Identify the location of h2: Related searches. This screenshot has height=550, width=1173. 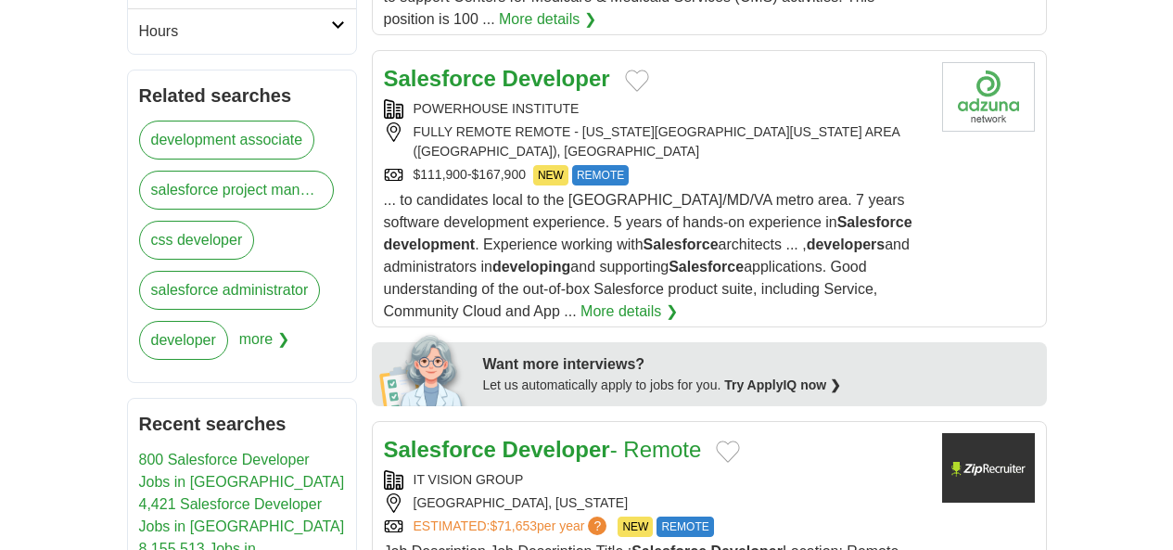
(242, 96).